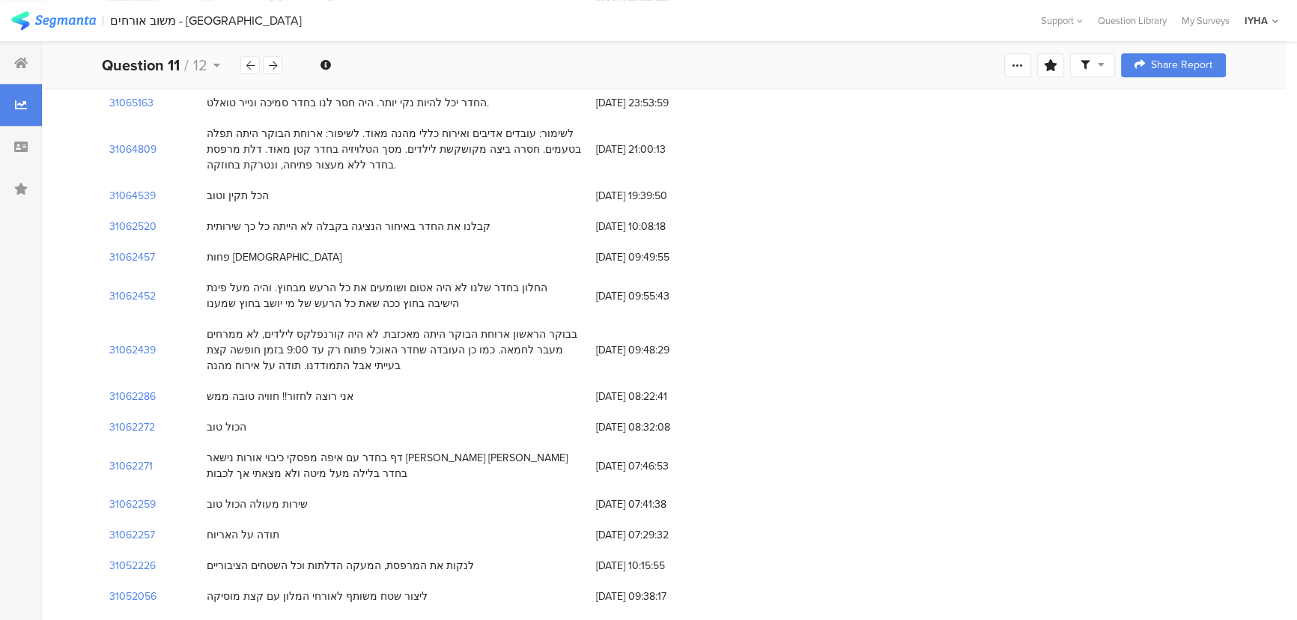  What do you see at coordinates (53, 20) in the screenshot?
I see `img: segmanta logo` at bounding box center [53, 20].